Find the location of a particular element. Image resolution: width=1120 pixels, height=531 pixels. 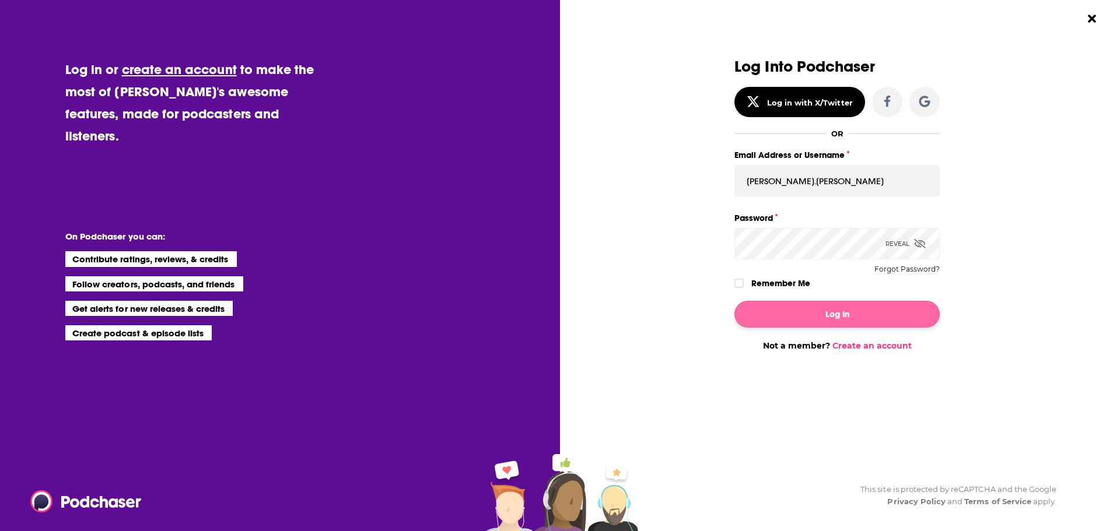

div: Reveal is located at coordinates (905, 244).